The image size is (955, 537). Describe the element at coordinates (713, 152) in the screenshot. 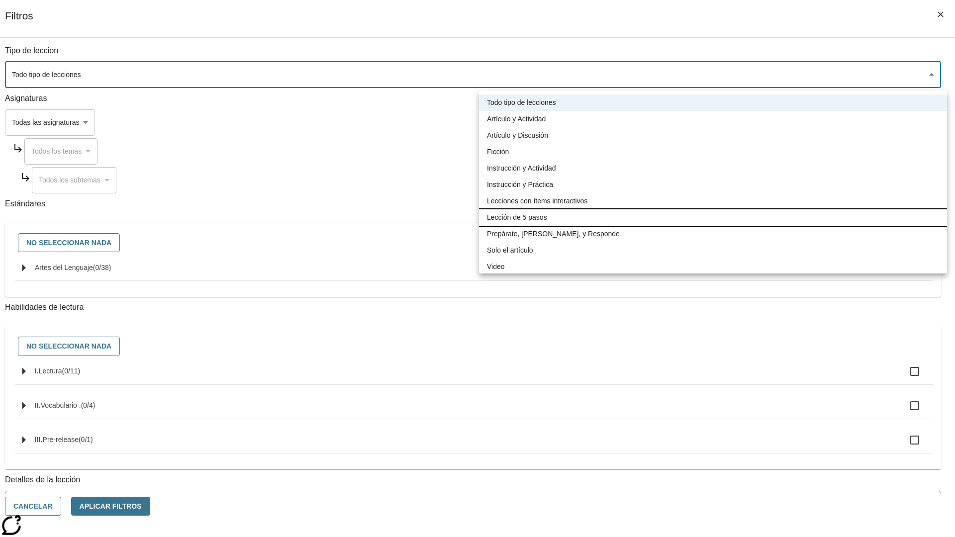

I see `li: Ficción` at that location.